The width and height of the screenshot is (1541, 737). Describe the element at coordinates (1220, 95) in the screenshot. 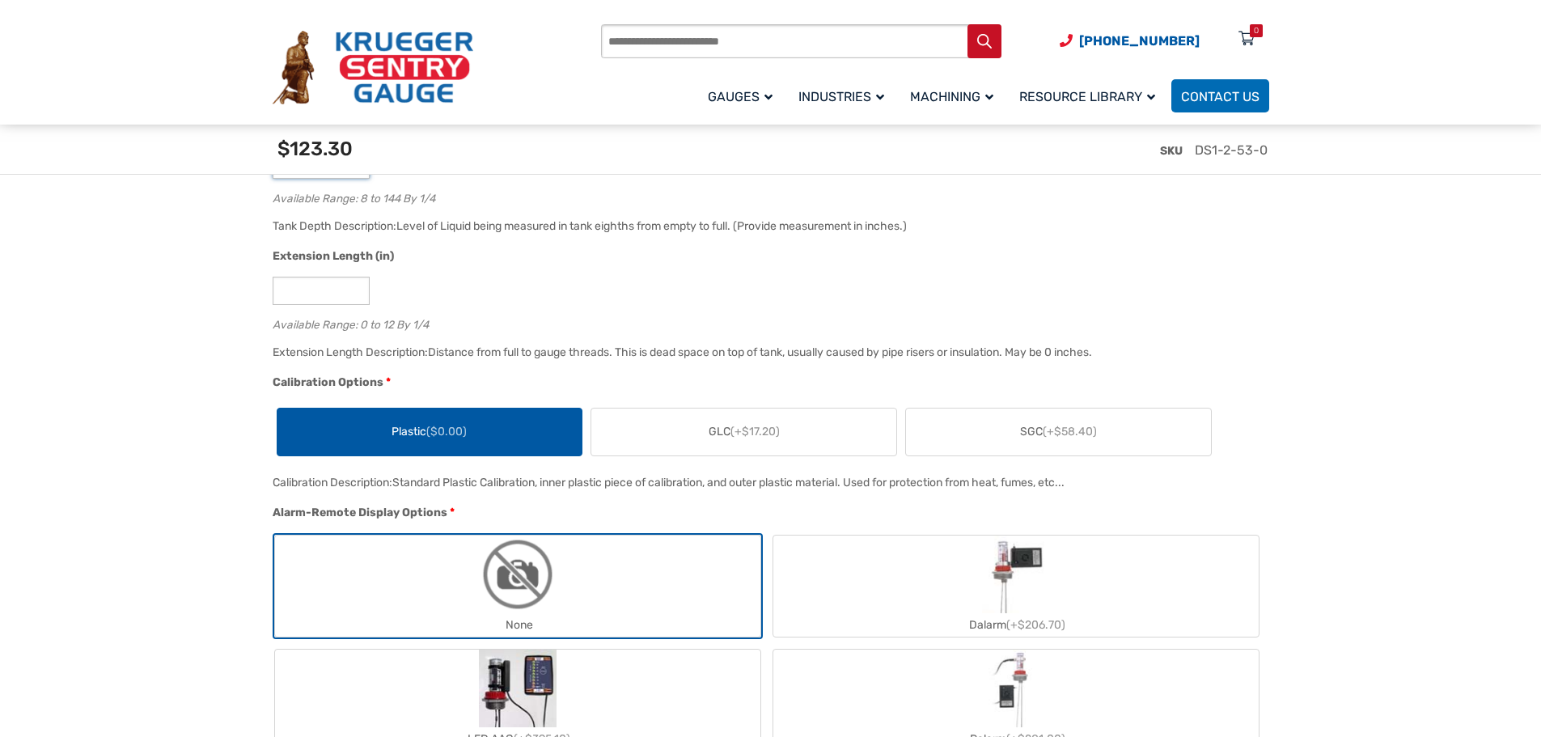

I see `a: Contact Us` at that location.